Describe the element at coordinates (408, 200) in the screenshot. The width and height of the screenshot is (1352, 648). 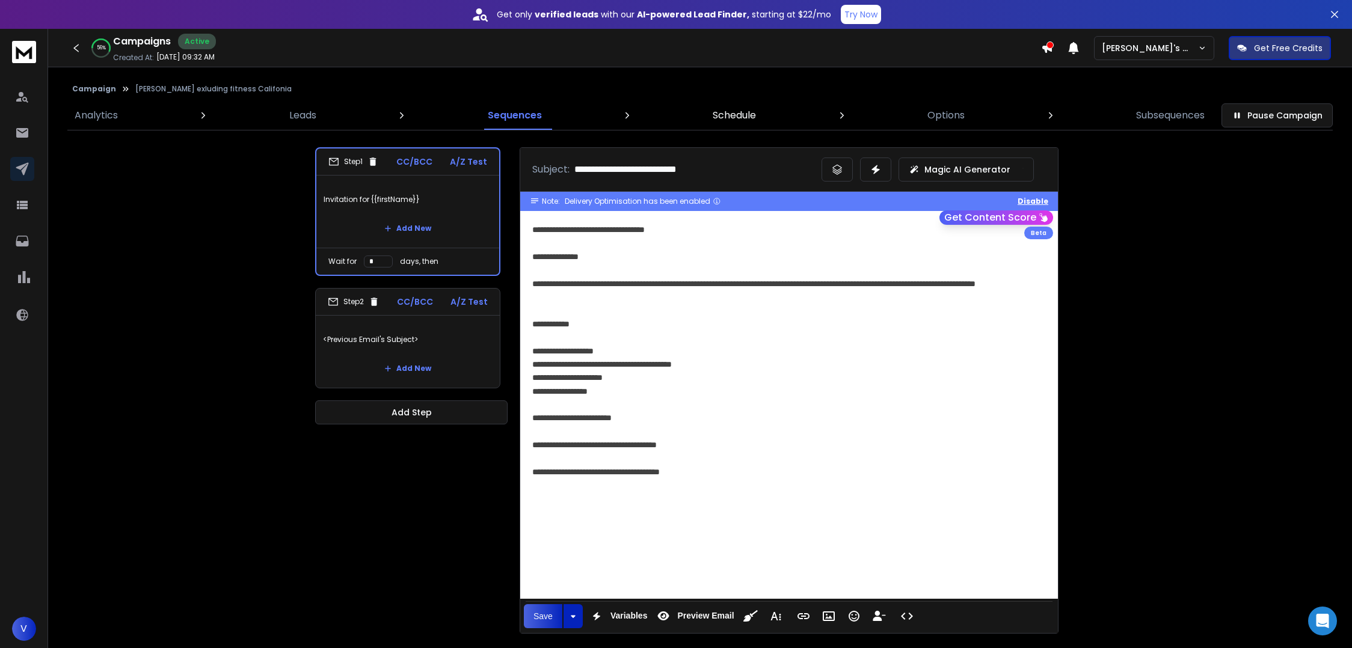
I see `p: Invitation for {{firstName}}` at that location.